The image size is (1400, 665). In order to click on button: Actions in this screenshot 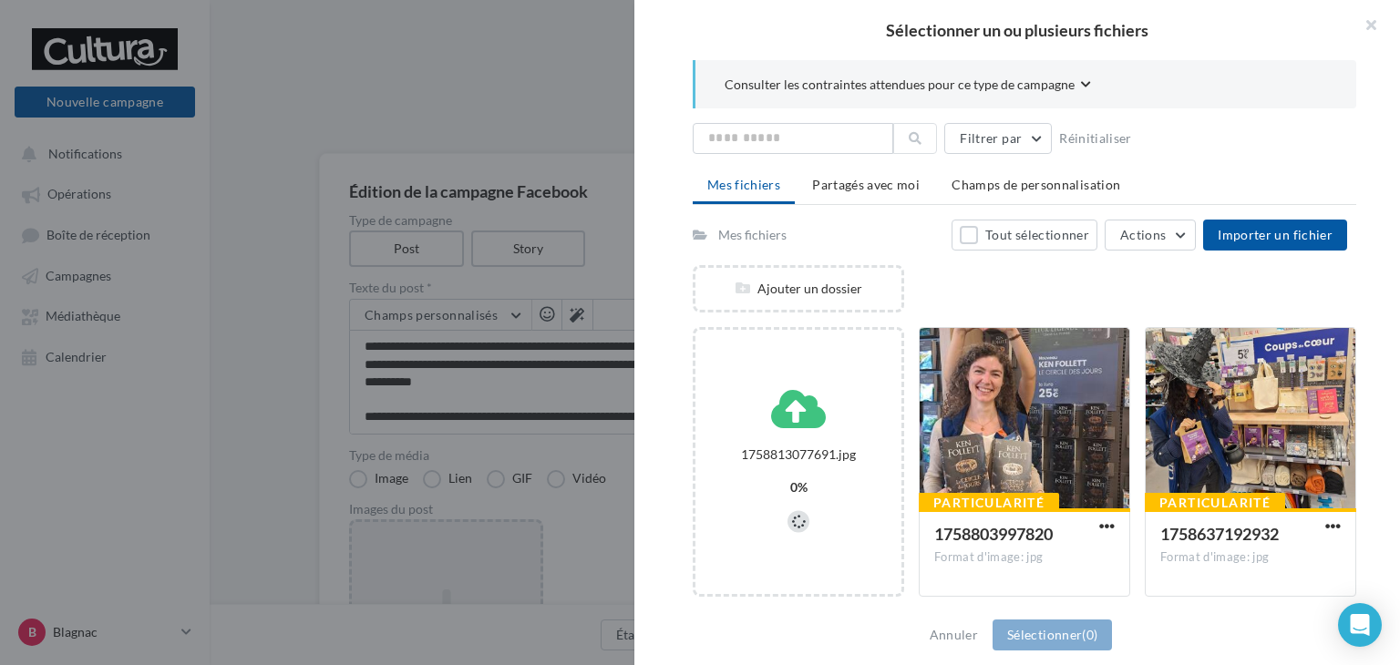, I will do `click(1150, 235)`.